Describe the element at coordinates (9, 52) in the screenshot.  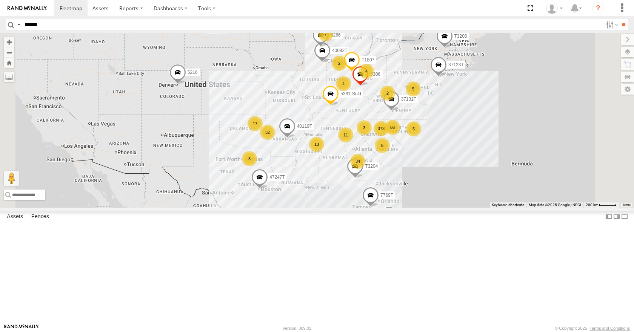
I see `button: Zoom out` at that location.